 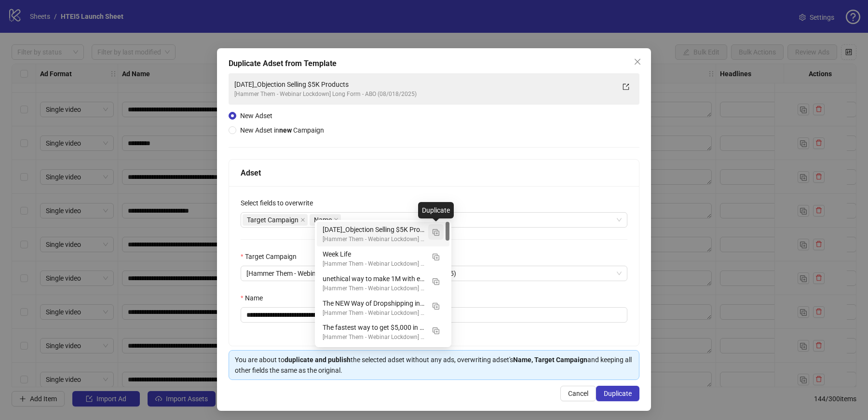 I want to click on label: Select fields to overwrite, so click(x=280, y=203).